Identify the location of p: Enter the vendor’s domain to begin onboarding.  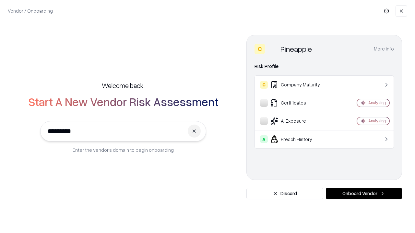
(123, 150).